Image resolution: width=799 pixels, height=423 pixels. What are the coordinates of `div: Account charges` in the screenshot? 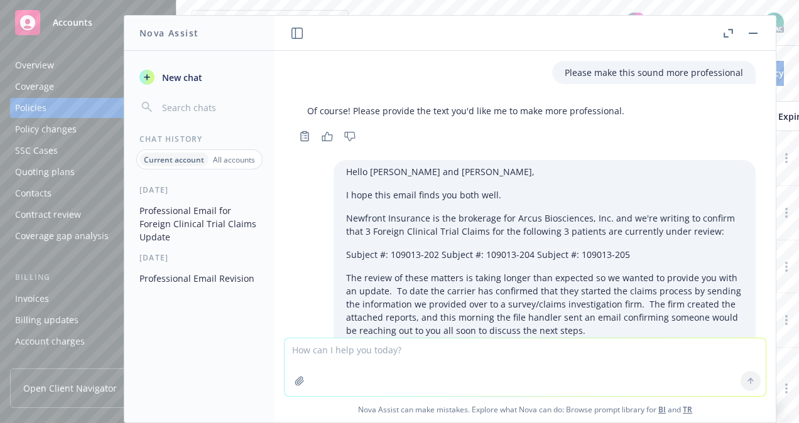 It's located at (50, 342).